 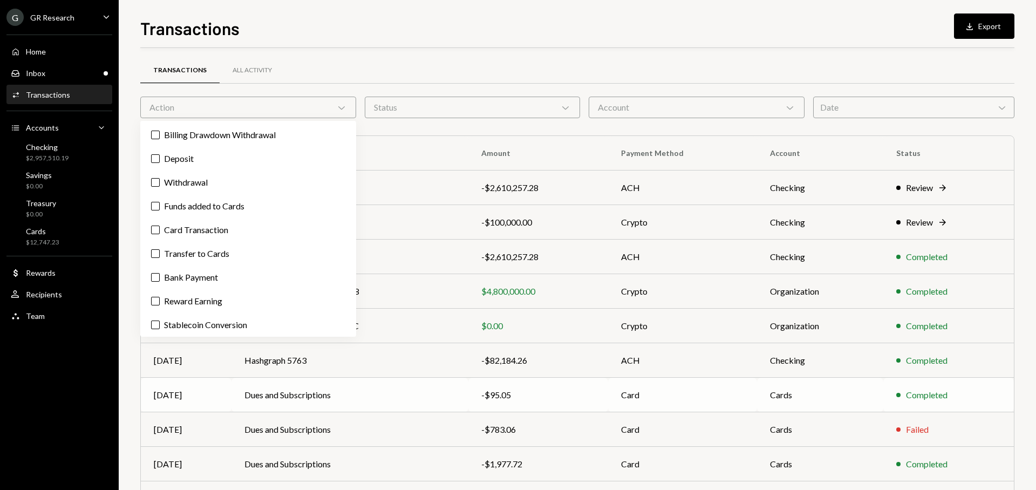 I want to click on div: Checking, so click(x=47, y=147).